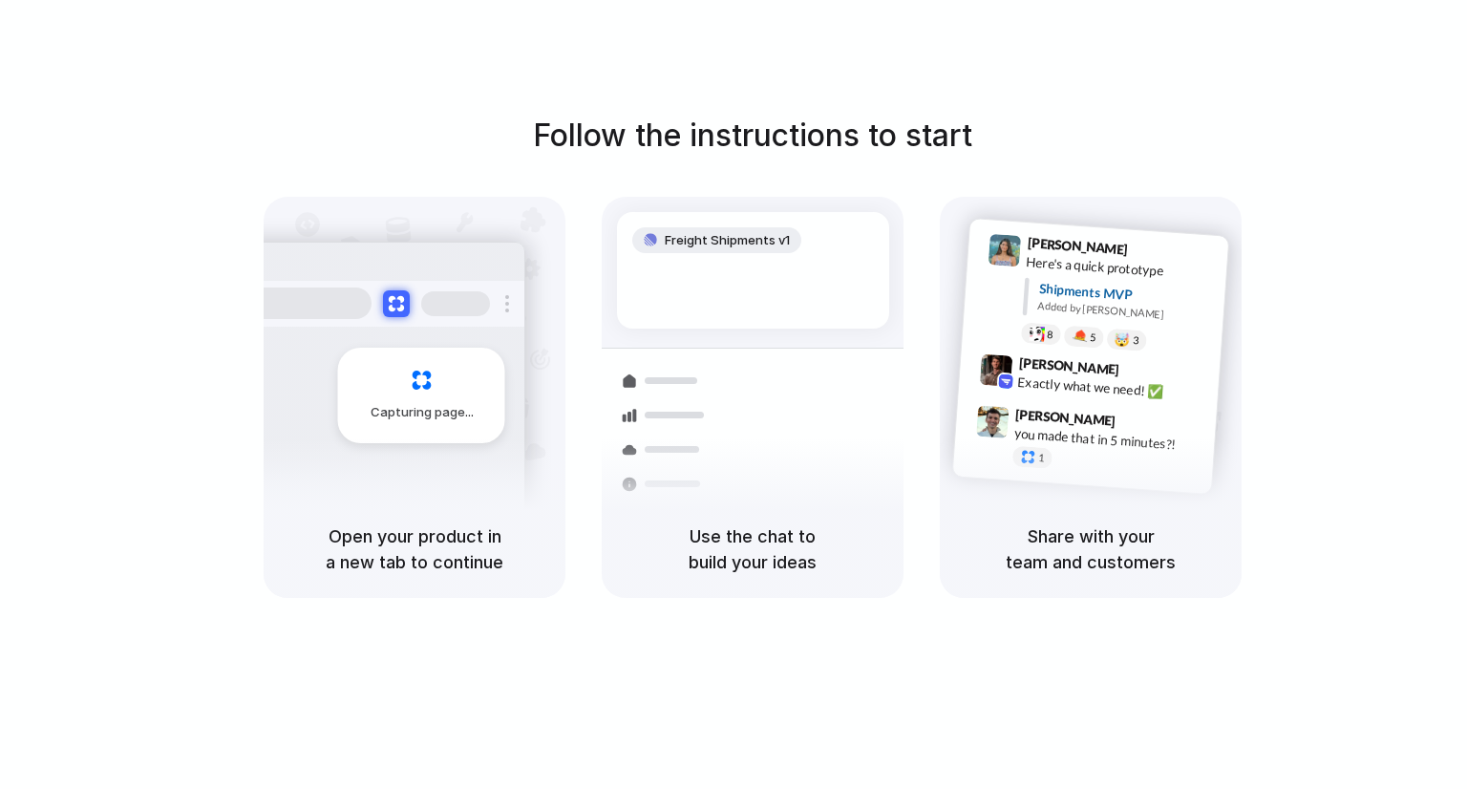 The width and height of the screenshot is (1467, 789). Describe the element at coordinates (752, 549) in the screenshot. I see `h5: Use the chat to build your ideas` at that location.